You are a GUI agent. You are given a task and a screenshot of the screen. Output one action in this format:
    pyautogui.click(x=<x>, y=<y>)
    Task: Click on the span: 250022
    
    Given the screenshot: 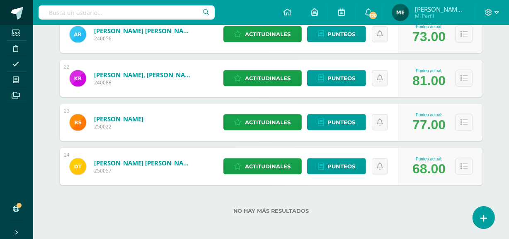 What is the action you would take?
    pyautogui.click(x=119, y=126)
    